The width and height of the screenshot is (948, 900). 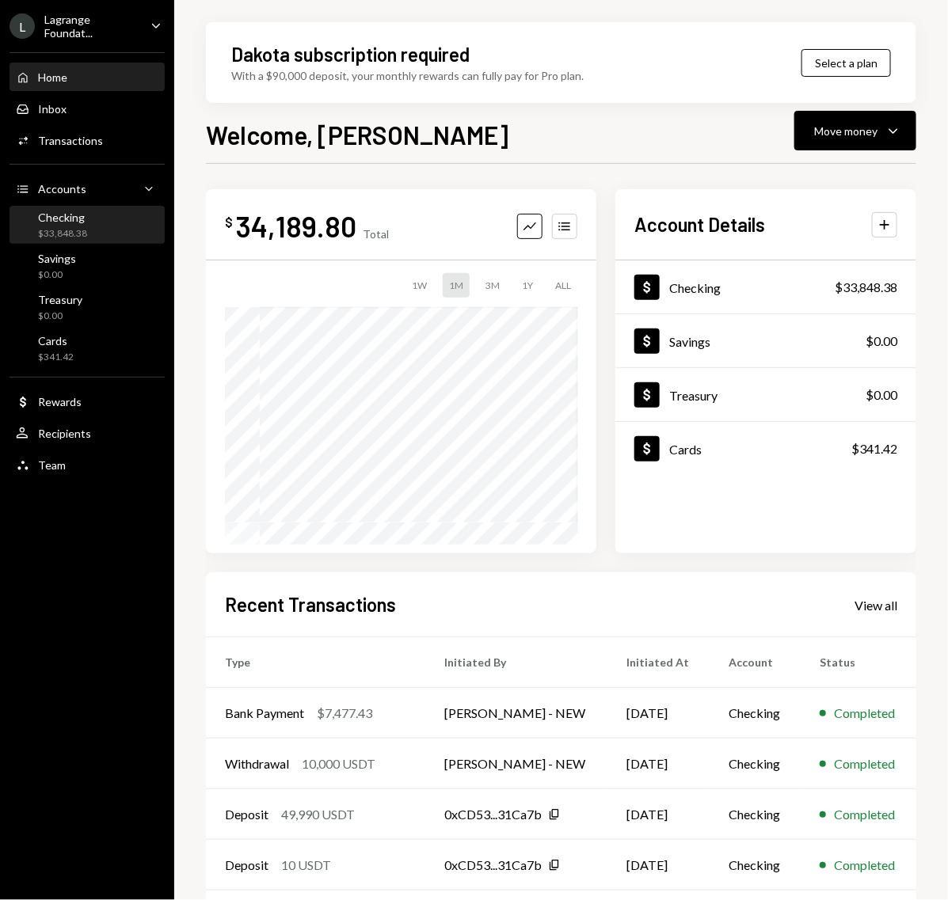 What do you see at coordinates (52, 108) in the screenshot?
I see `div: Inbox` at bounding box center [52, 108].